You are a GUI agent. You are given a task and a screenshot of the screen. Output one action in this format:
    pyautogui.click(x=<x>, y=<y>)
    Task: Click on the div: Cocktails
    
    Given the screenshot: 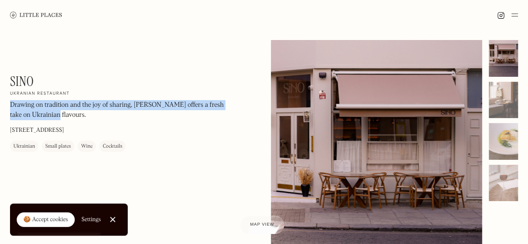 What is the action you would take?
    pyautogui.click(x=112, y=147)
    